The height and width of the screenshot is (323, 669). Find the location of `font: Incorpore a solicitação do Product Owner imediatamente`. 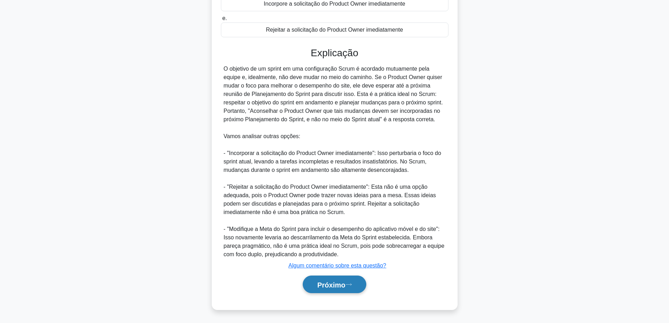

font: Incorpore a solicitação do Product Owner imediatamente is located at coordinates (334, 4).